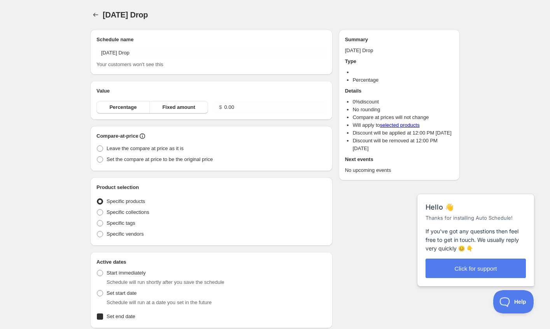  I want to click on span: Specific collections, so click(128, 212).